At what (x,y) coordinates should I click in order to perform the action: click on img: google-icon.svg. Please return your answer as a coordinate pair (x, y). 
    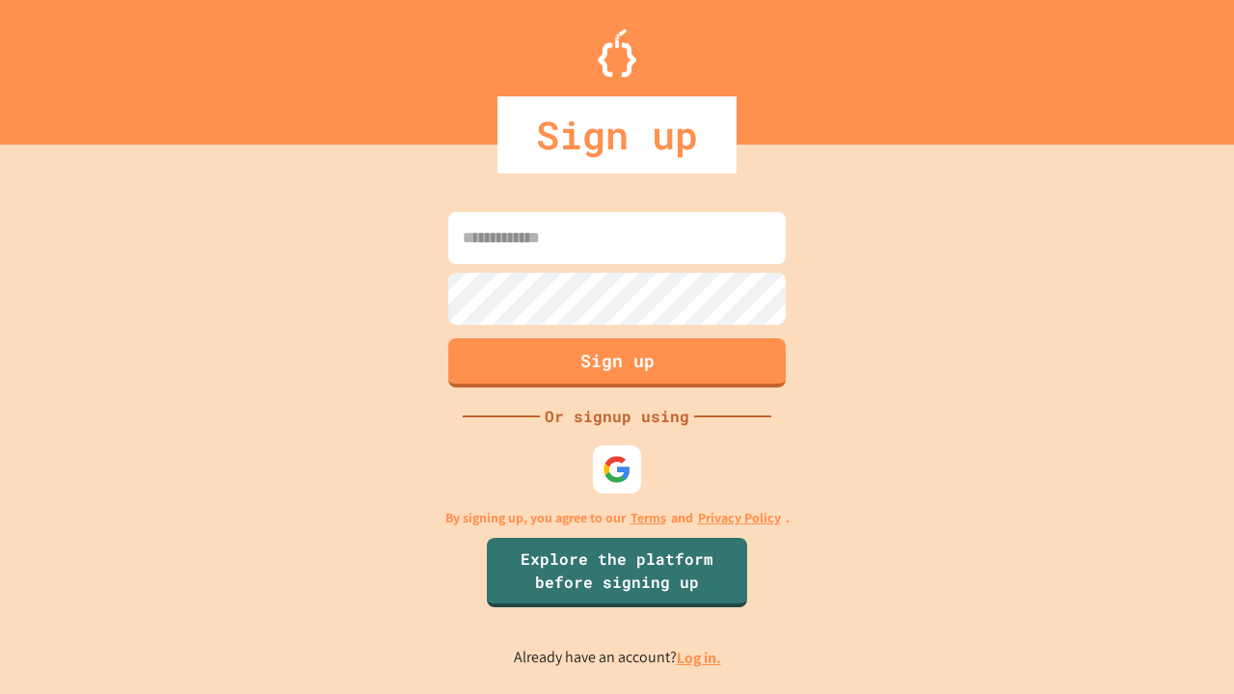
    Looking at the image, I should click on (617, 470).